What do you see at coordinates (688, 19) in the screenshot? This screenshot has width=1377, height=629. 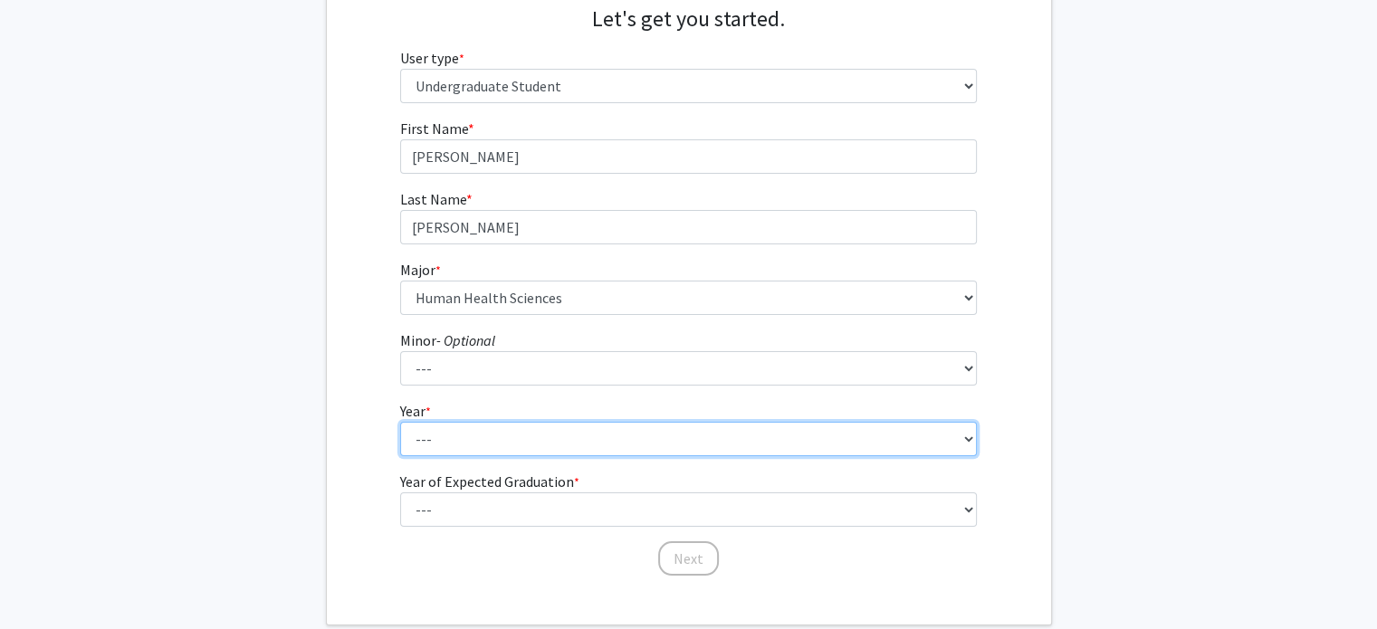 I see `h4: Let's get you started.` at bounding box center [688, 19].